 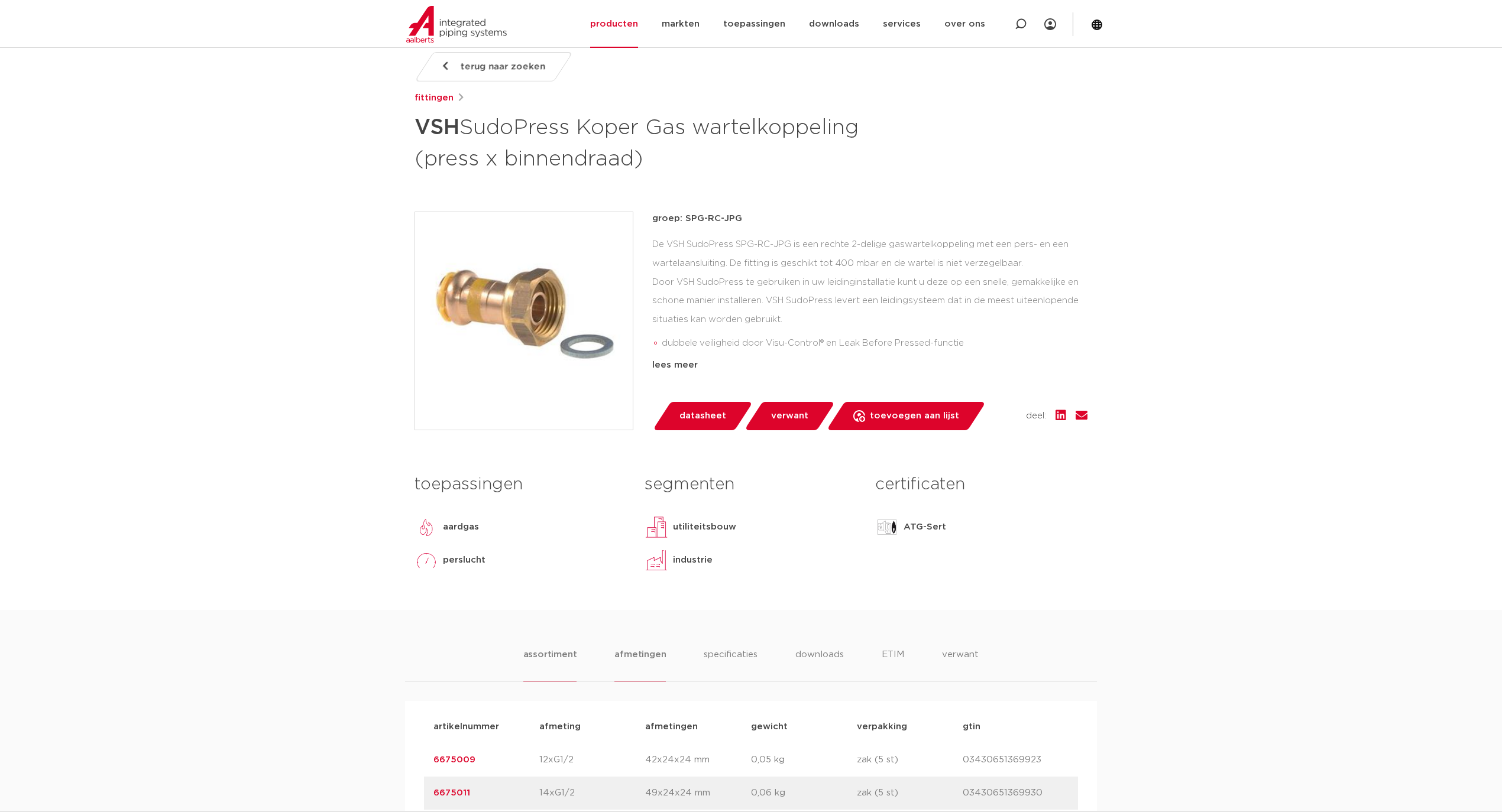 What do you see at coordinates (875, 362) in the screenshot?
I see `li: voorzien van alle relevante keuren` at bounding box center [875, 362].